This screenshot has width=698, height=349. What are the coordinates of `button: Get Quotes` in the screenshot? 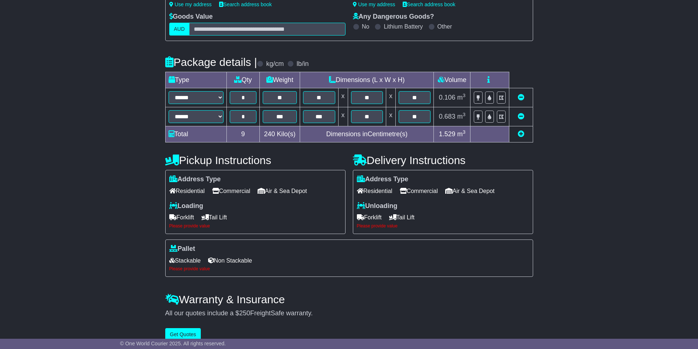 It's located at (183, 335).